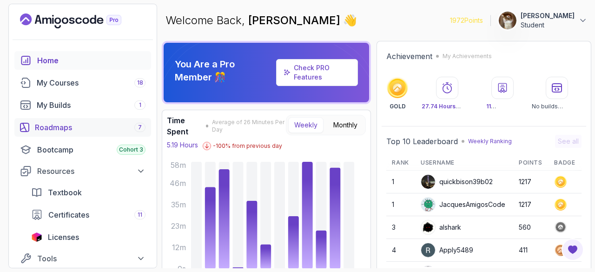 The image size is (595, 272). Describe the element at coordinates (447, 250) in the screenshot. I see `div: Apply5489` at that location.